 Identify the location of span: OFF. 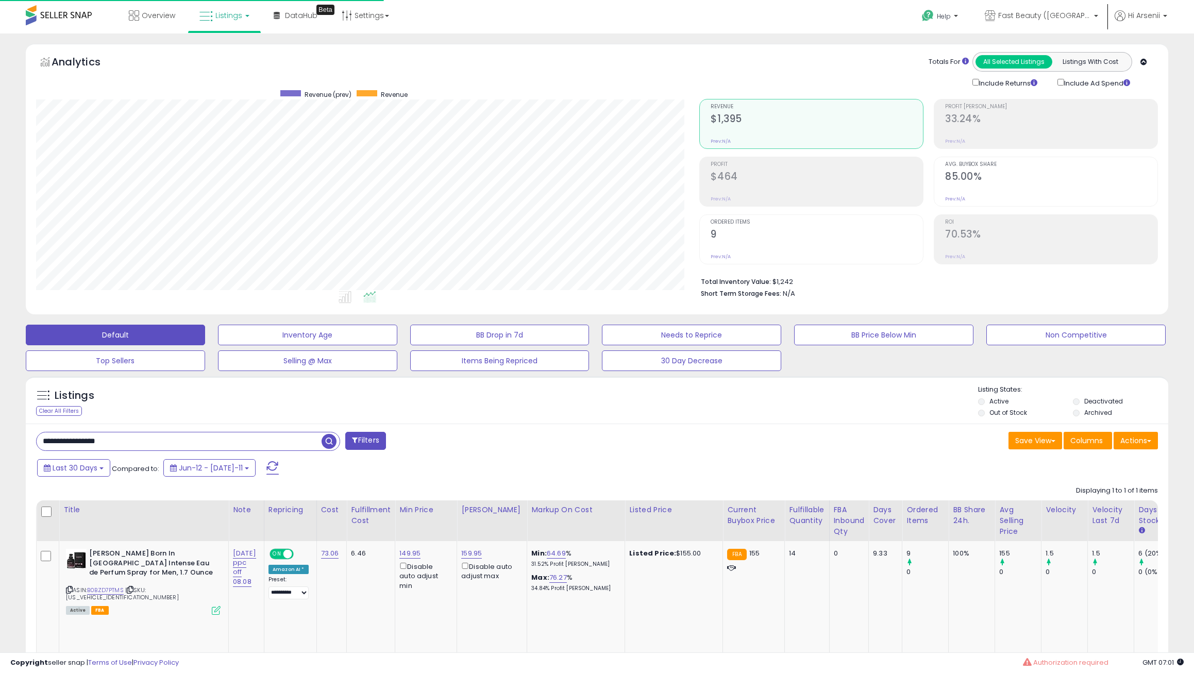
(300, 554).